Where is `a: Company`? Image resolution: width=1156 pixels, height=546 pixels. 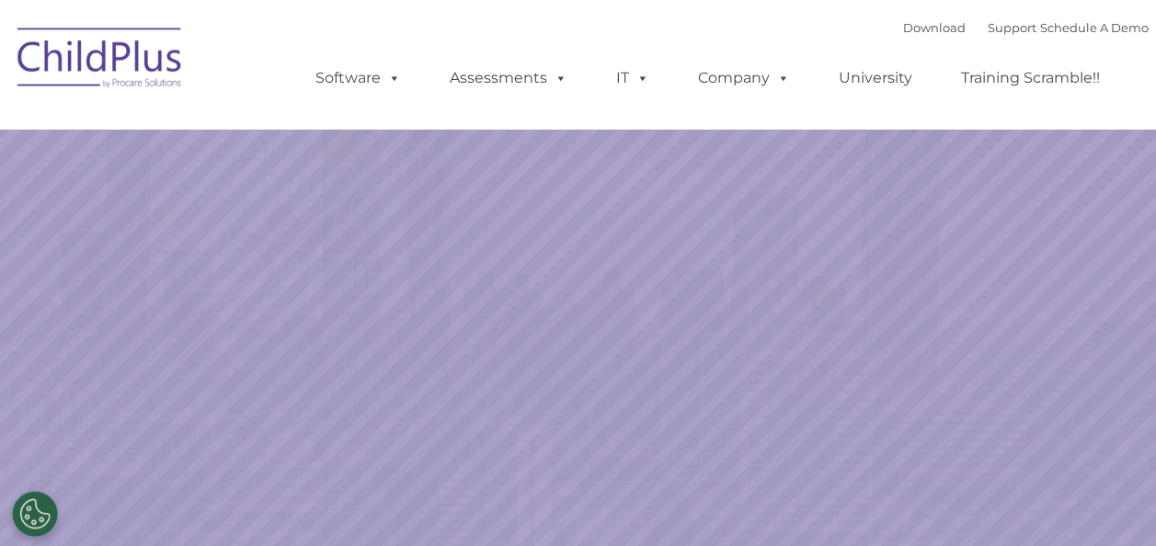 a: Company is located at coordinates (744, 78).